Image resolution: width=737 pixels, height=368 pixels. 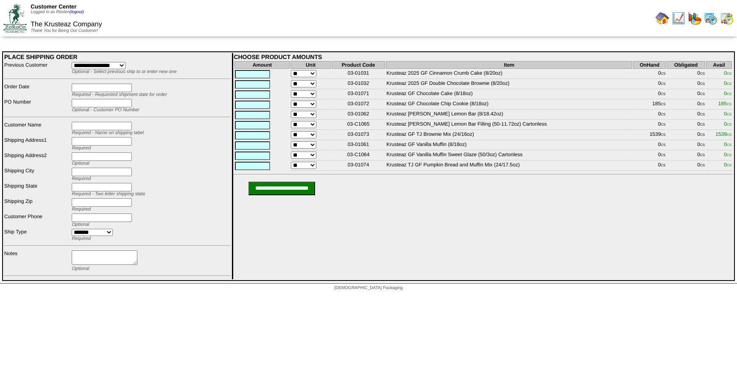 What do you see at coordinates (57, 12) in the screenshot?
I see `span: Logged in as Rbolen` at bounding box center [57, 12].